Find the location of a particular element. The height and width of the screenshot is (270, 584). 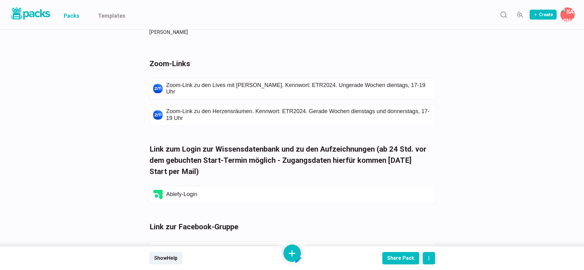

div: Share Pack is located at coordinates (401, 258).